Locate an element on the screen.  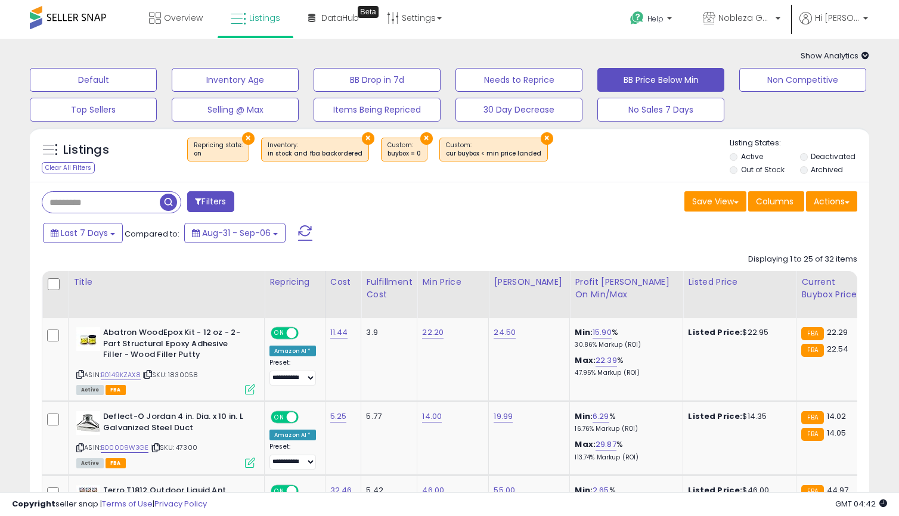
span: 14.02 is located at coordinates (837, 416).